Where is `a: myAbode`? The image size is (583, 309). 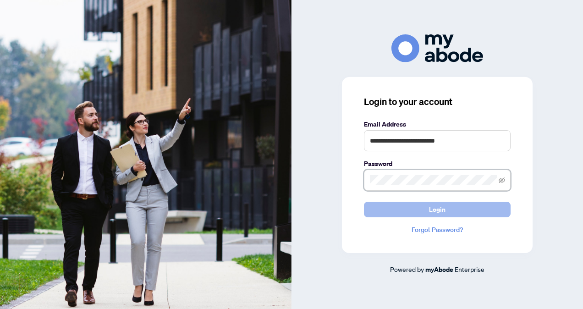 a: myAbode is located at coordinates (439, 270).